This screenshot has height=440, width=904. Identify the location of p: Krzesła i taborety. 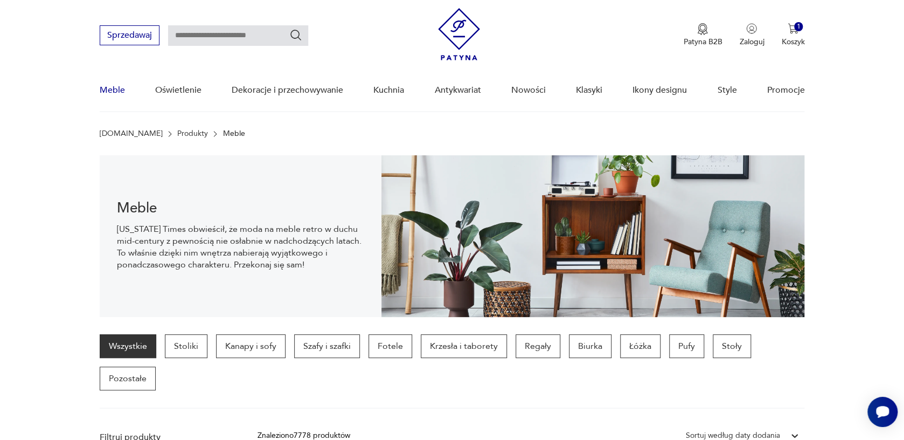
(464, 346).